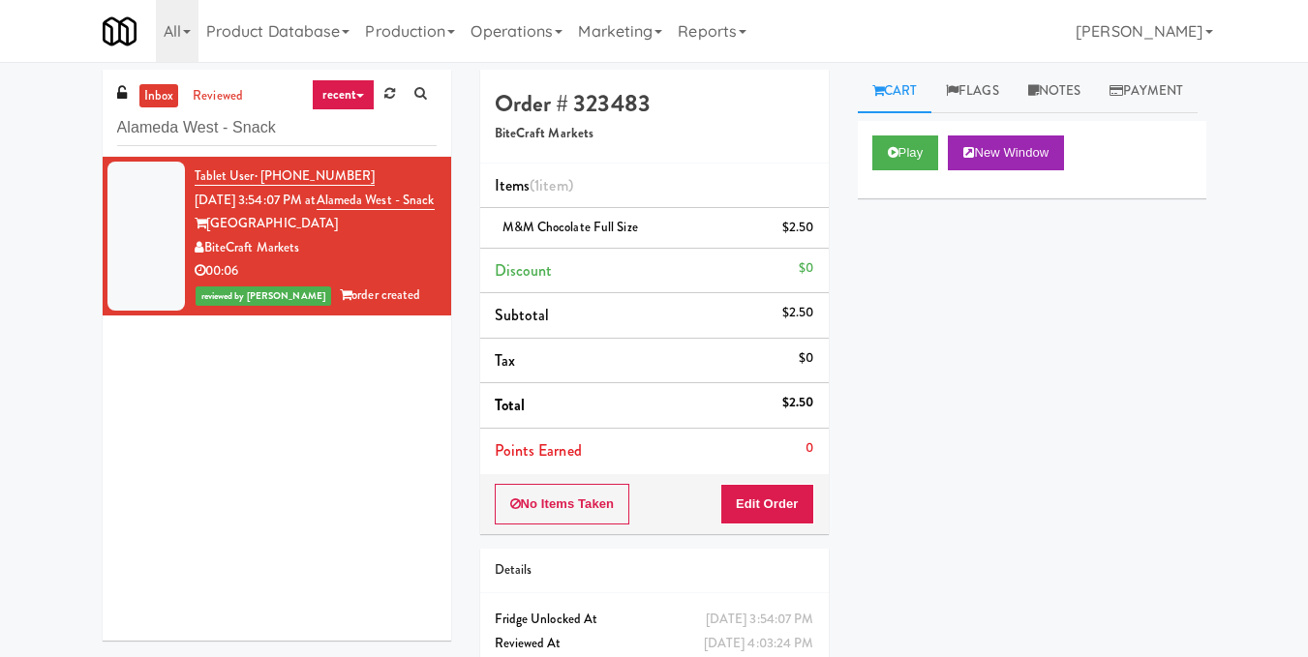 This screenshot has width=1308, height=657. Describe the element at coordinates (655, 644) in the screenshot. I see `div: Reviewed At` at that location.